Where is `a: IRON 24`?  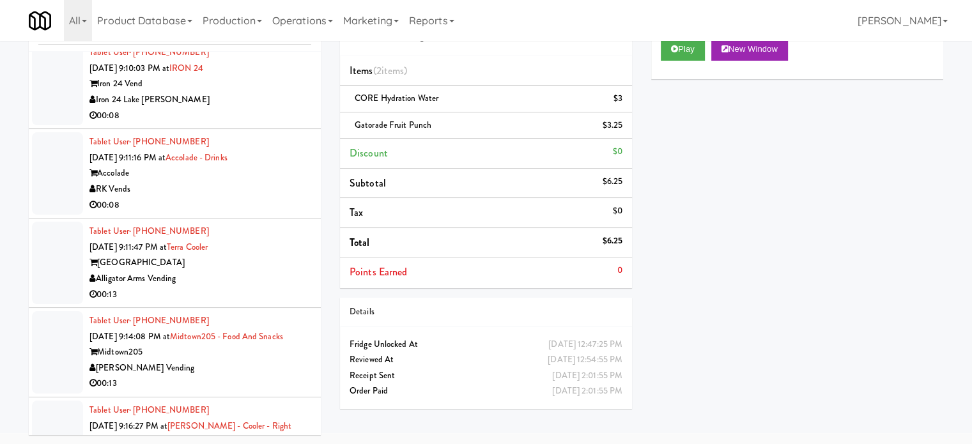 a: IRON 24 is located at coordinates (186, 68).